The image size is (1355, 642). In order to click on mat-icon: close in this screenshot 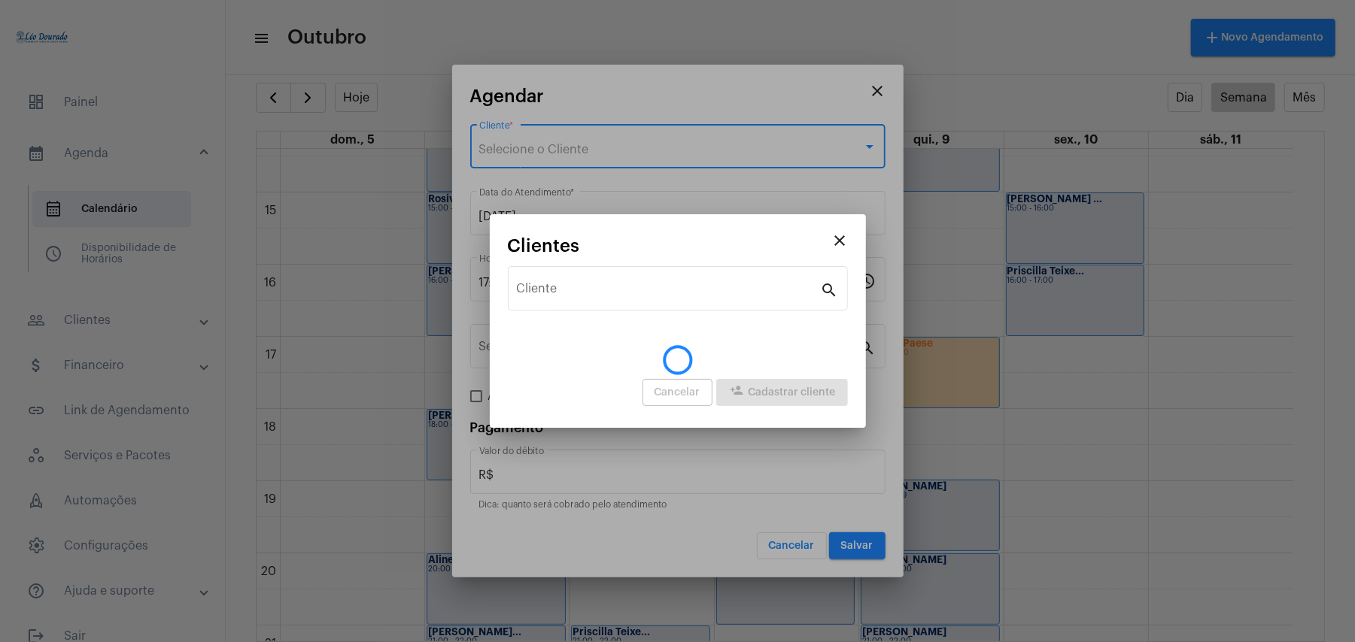, I will do `click(840, 241)`.